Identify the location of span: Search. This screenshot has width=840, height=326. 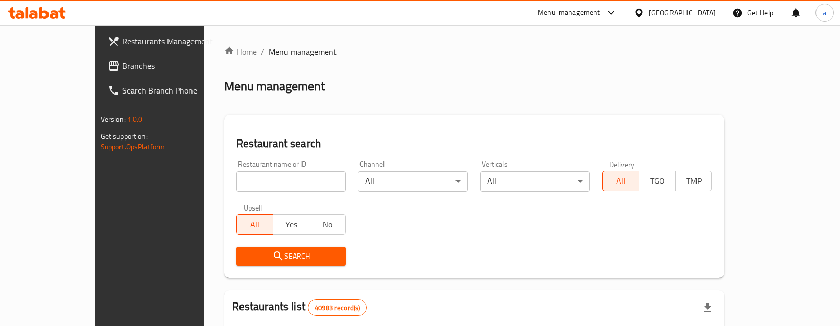
(291, 256).